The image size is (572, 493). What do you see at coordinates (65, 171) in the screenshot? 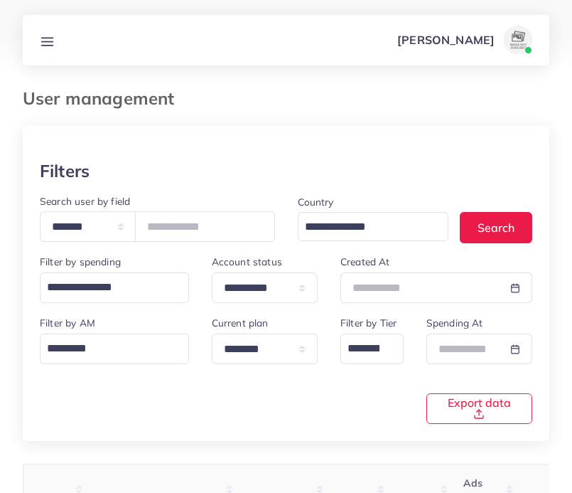
I see `h3: Filters` at bounding box center [65, 171].